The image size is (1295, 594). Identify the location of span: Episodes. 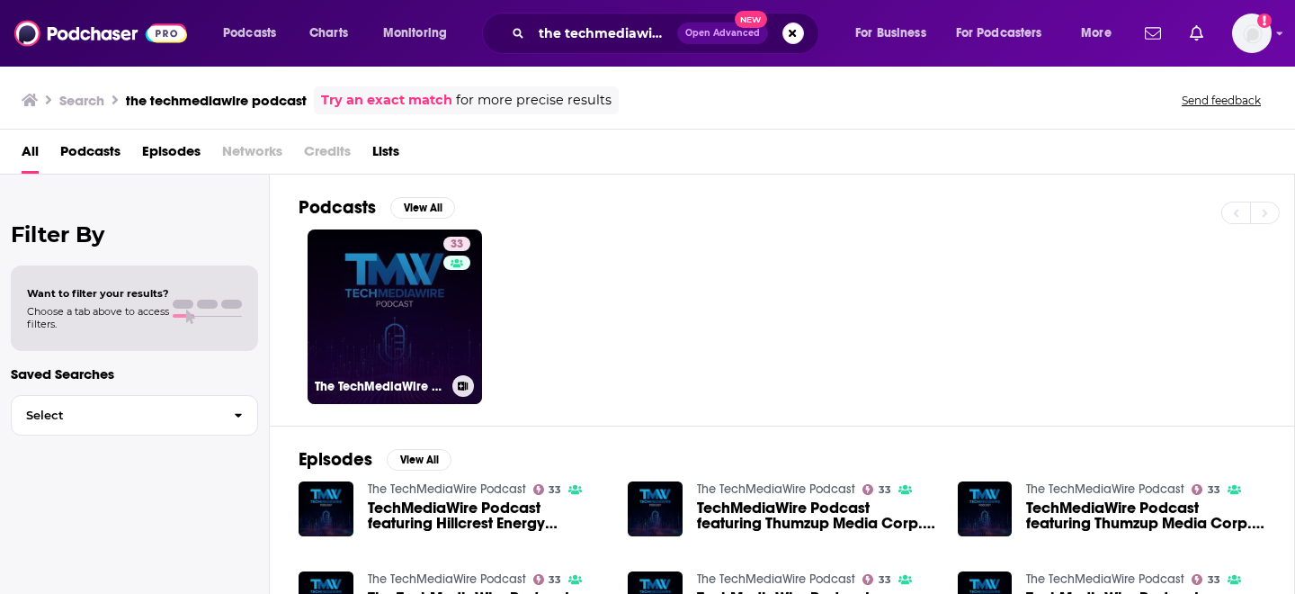
(171, 155).